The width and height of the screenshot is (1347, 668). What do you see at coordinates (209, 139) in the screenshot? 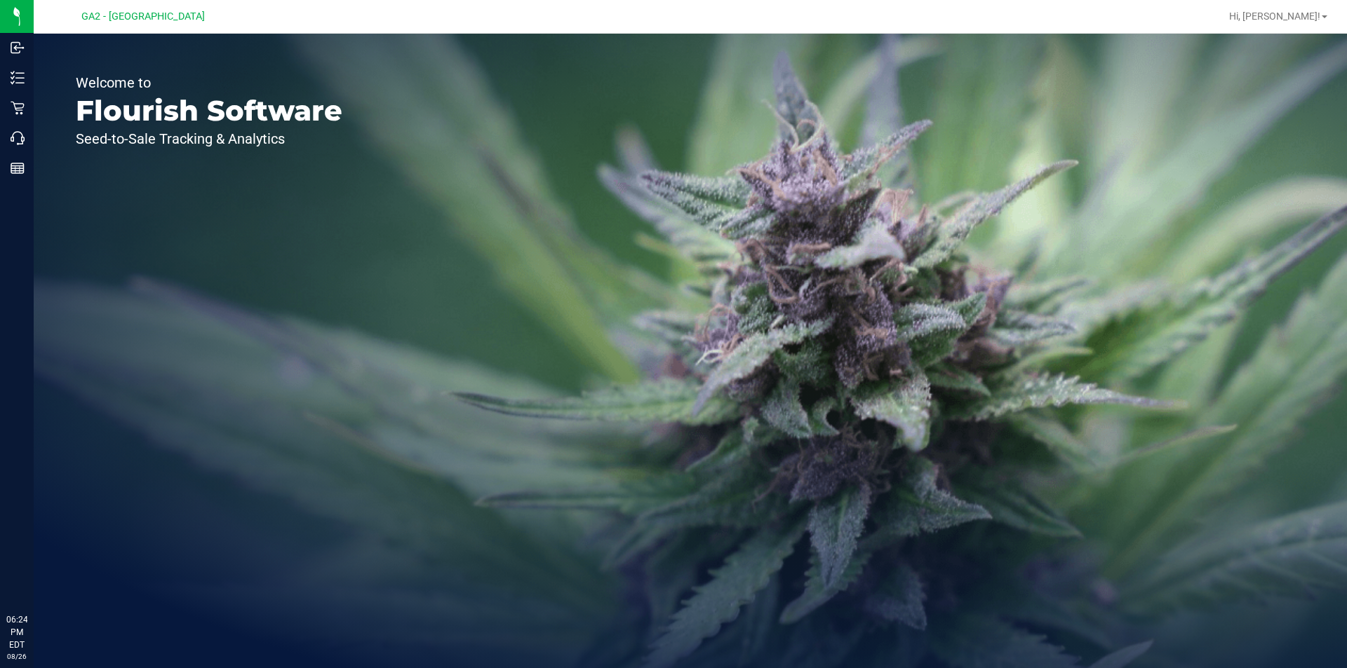
I see `p: Seed-to-Sale Tracking & Analytics` at bounding box center [209, 139].